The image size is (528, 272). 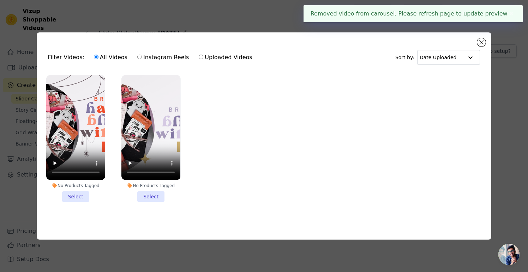 I want to click on div: Removed video from carousel. Please refresh page to update preview, so click(x=413, y=14).